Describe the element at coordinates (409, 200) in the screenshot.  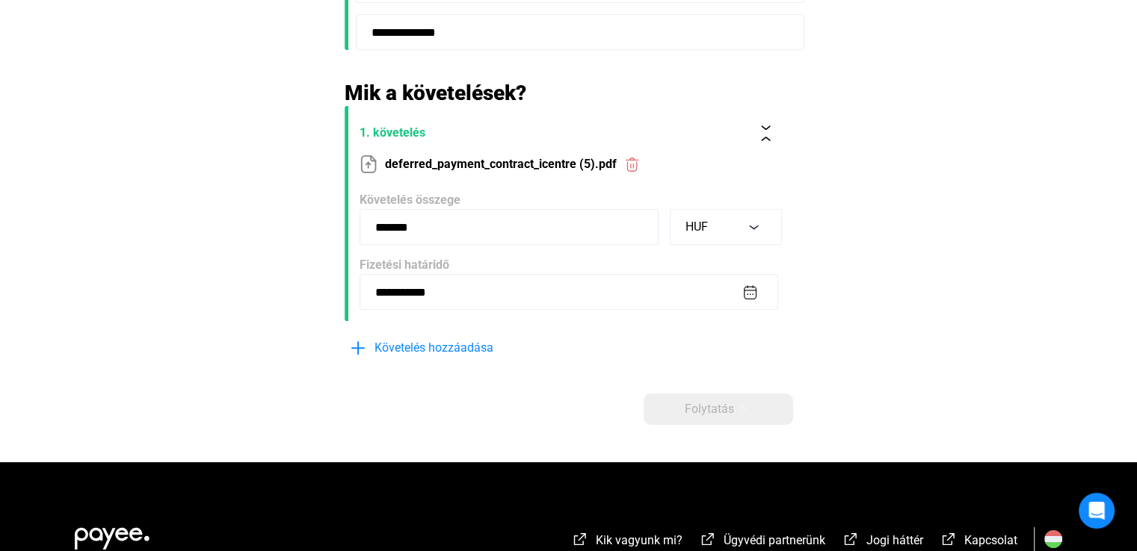
I see `span: Követelés összege` at that location.